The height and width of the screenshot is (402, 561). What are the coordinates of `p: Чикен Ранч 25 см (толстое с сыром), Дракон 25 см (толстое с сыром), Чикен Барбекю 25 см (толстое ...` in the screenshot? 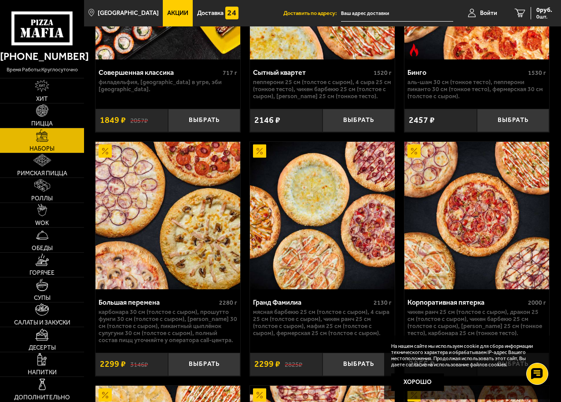 It's located at (477, 323).